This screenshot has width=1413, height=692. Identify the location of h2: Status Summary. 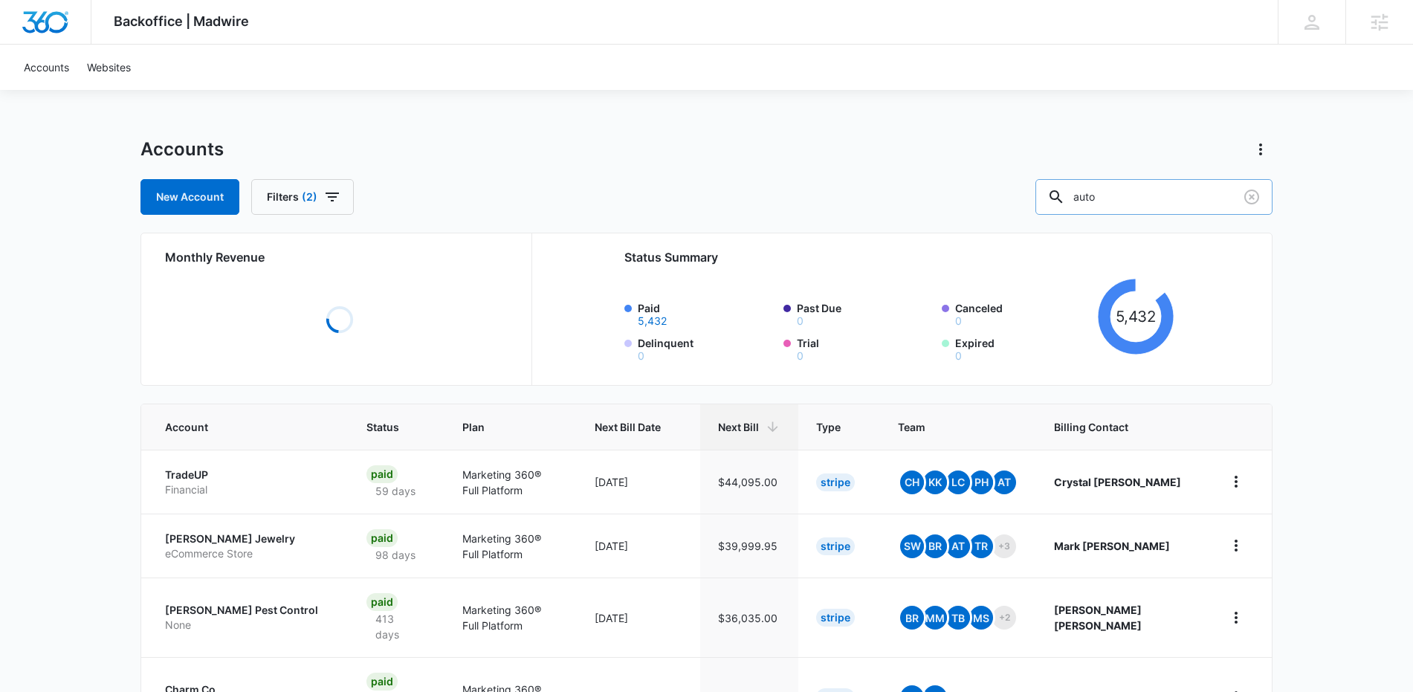
(898, 257).